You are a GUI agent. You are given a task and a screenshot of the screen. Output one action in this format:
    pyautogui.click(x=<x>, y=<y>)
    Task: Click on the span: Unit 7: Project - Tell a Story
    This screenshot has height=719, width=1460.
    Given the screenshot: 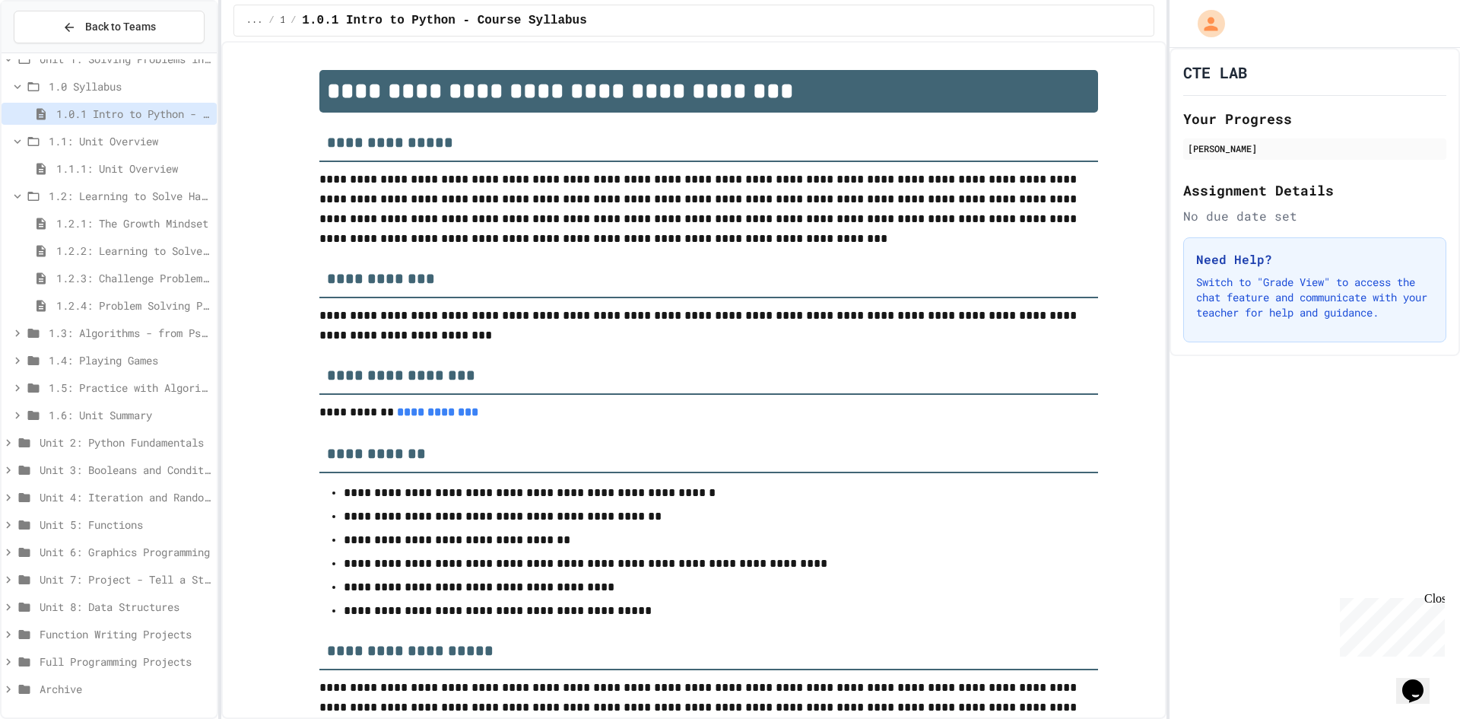 What is the action you would take?
    pyautogui.click(x=125, y=579)
    